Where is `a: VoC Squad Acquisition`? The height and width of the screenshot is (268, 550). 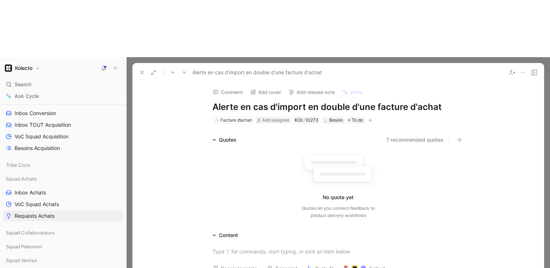
a: VoC Squad Acquisition is located at coordinates (63, 136).